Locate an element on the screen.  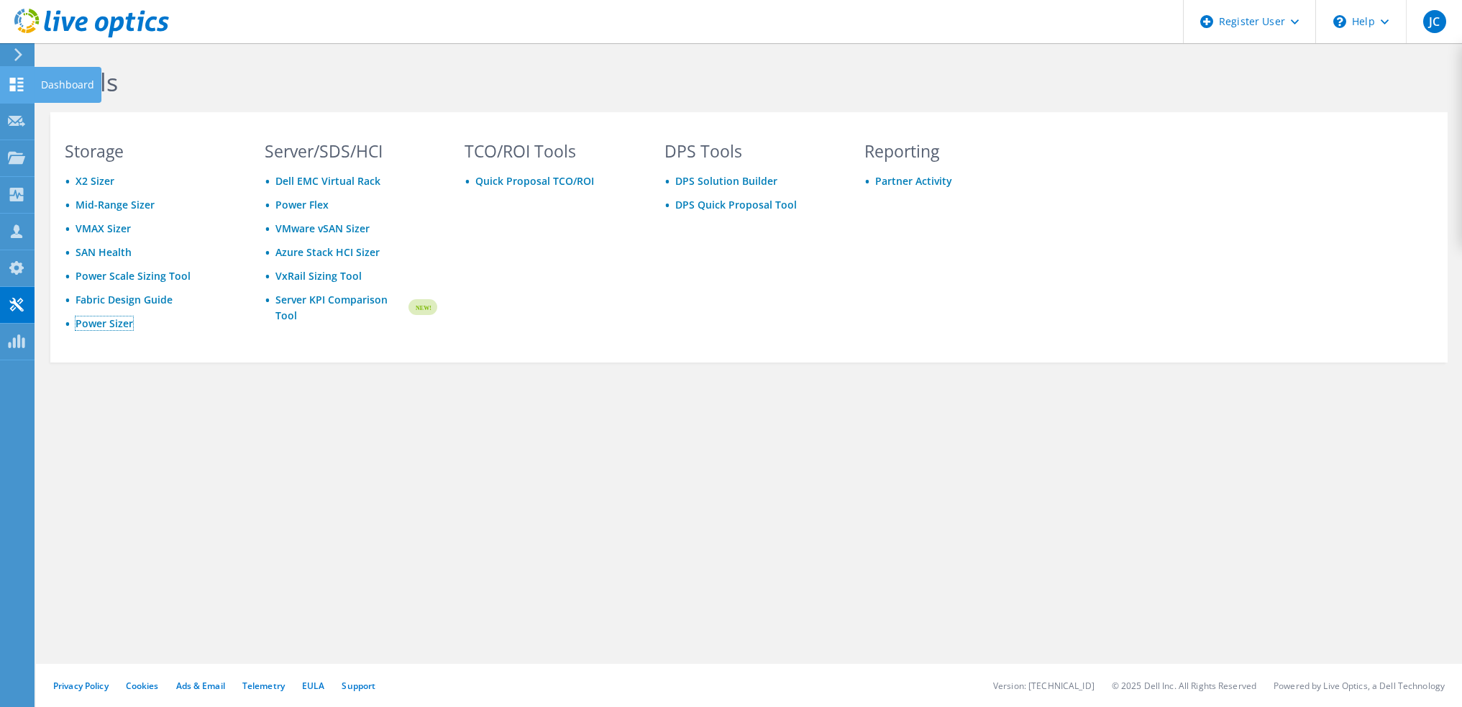
h3: Server/SDS/HCI is located at coordinates (351, 151).